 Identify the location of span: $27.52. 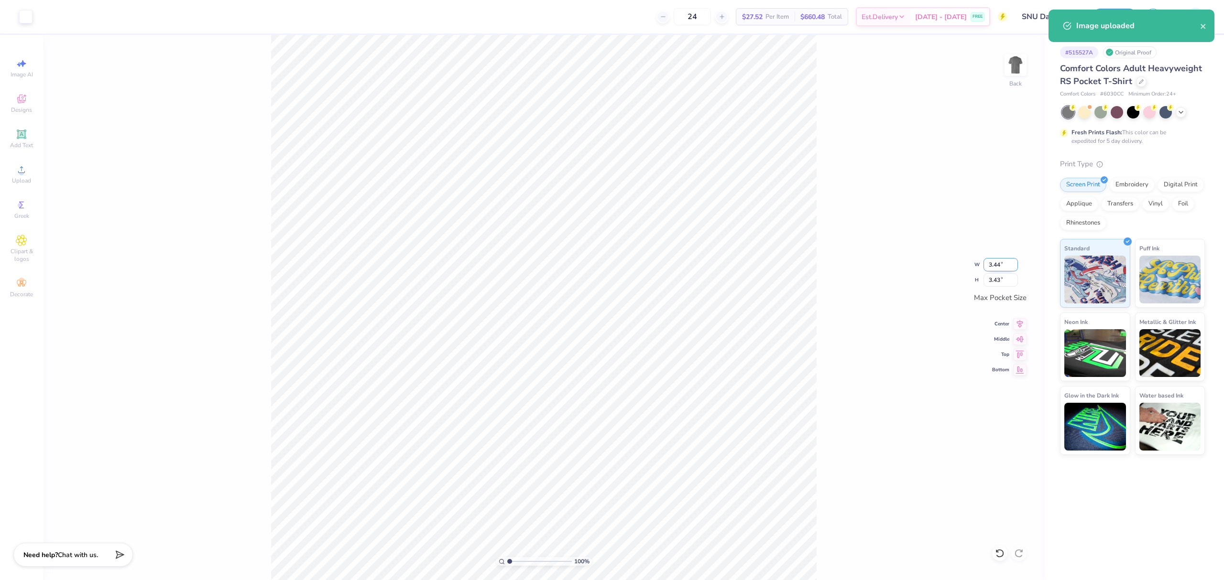
(752, 17).